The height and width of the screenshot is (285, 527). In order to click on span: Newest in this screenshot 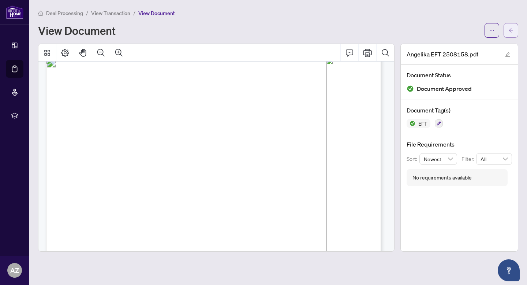, I will do `click(438, 159)`.